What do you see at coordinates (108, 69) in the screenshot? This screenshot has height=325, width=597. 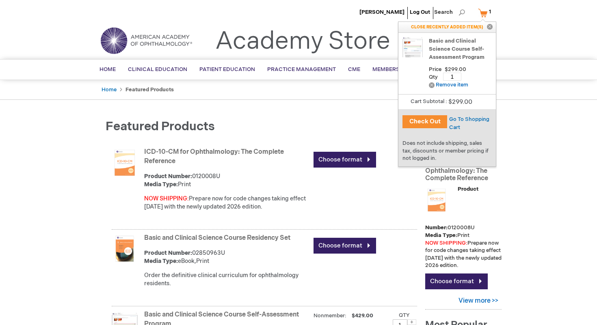 I see `span: Home` at bounding box center [108, 69].